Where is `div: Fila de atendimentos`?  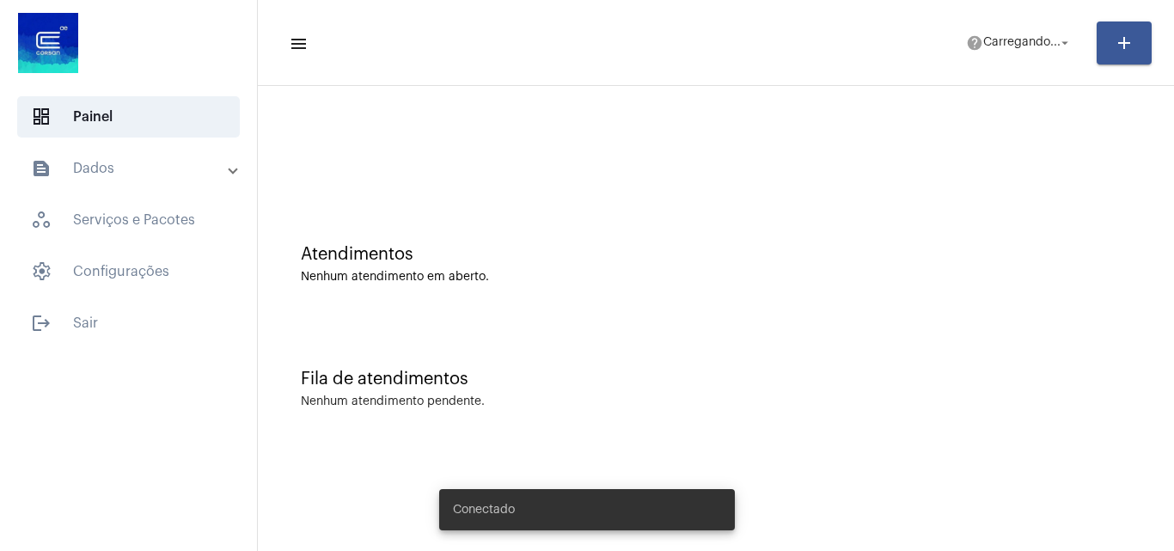 div: Fila de atendimentos is located at coordinates (716, 379).